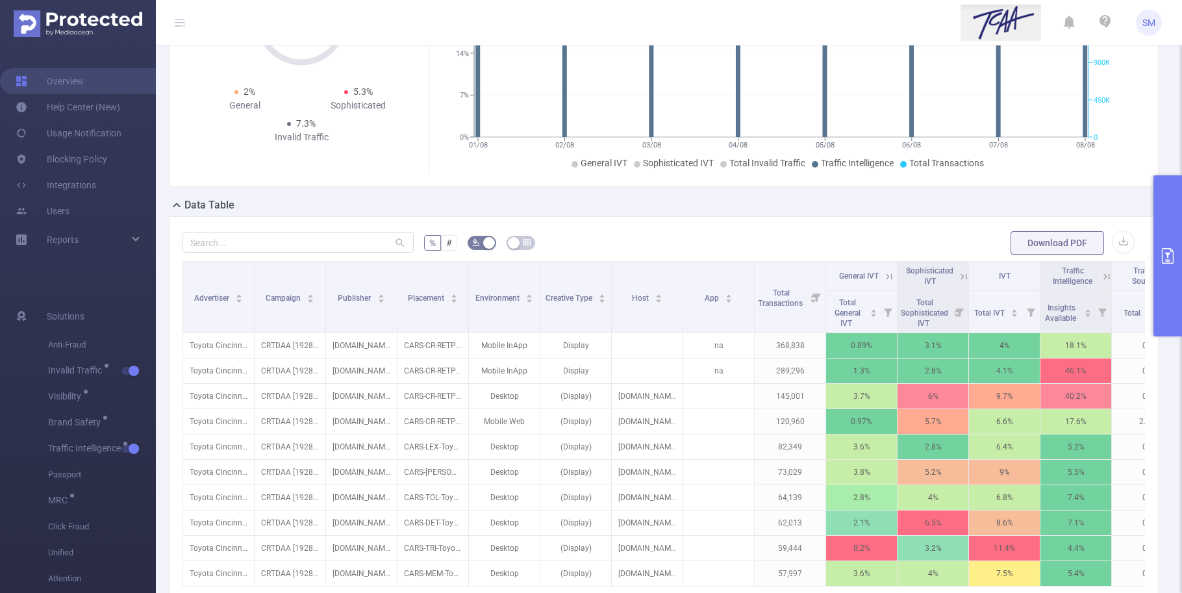 Image resolution: width=1182 pixels, height=593 pixels. Describe the element at coordinates (476, 242) in the screenshot. I see `i: icon: bg-colors` at that location.